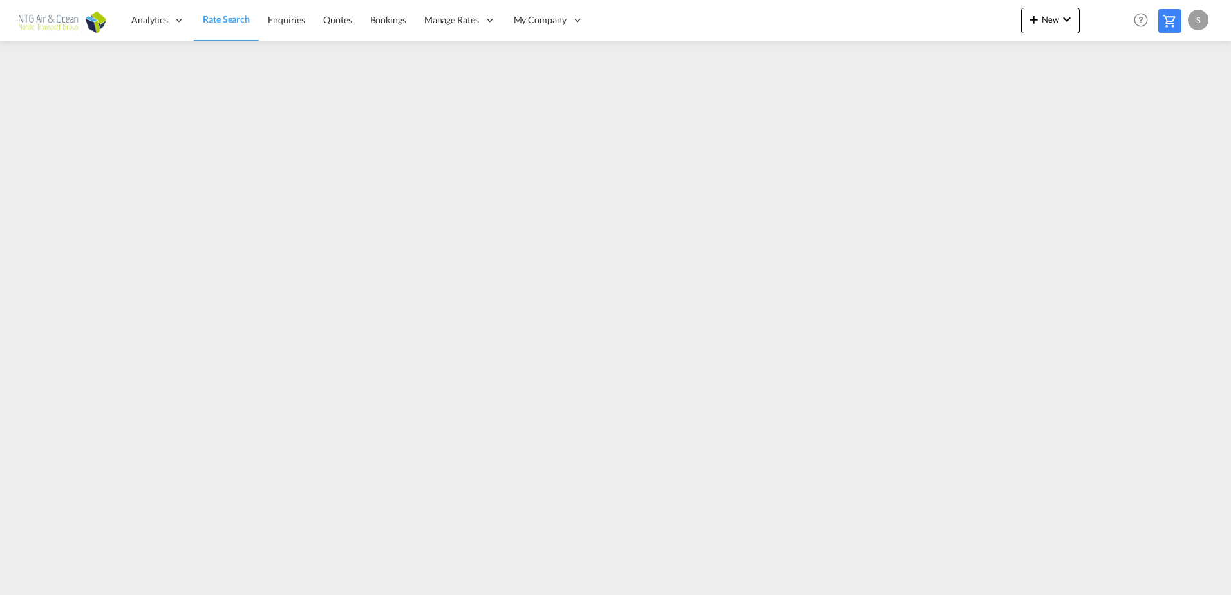 The height and width of the screenshot is (595, 1231). What do you see at coordinates (1141, 20) in the screenshot?
I see `span: Help` at bounding box center [1141, 20].